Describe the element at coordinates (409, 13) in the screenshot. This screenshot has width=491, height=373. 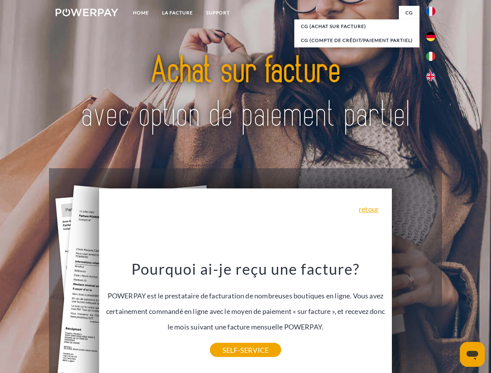
I see `a: CG` at that location.